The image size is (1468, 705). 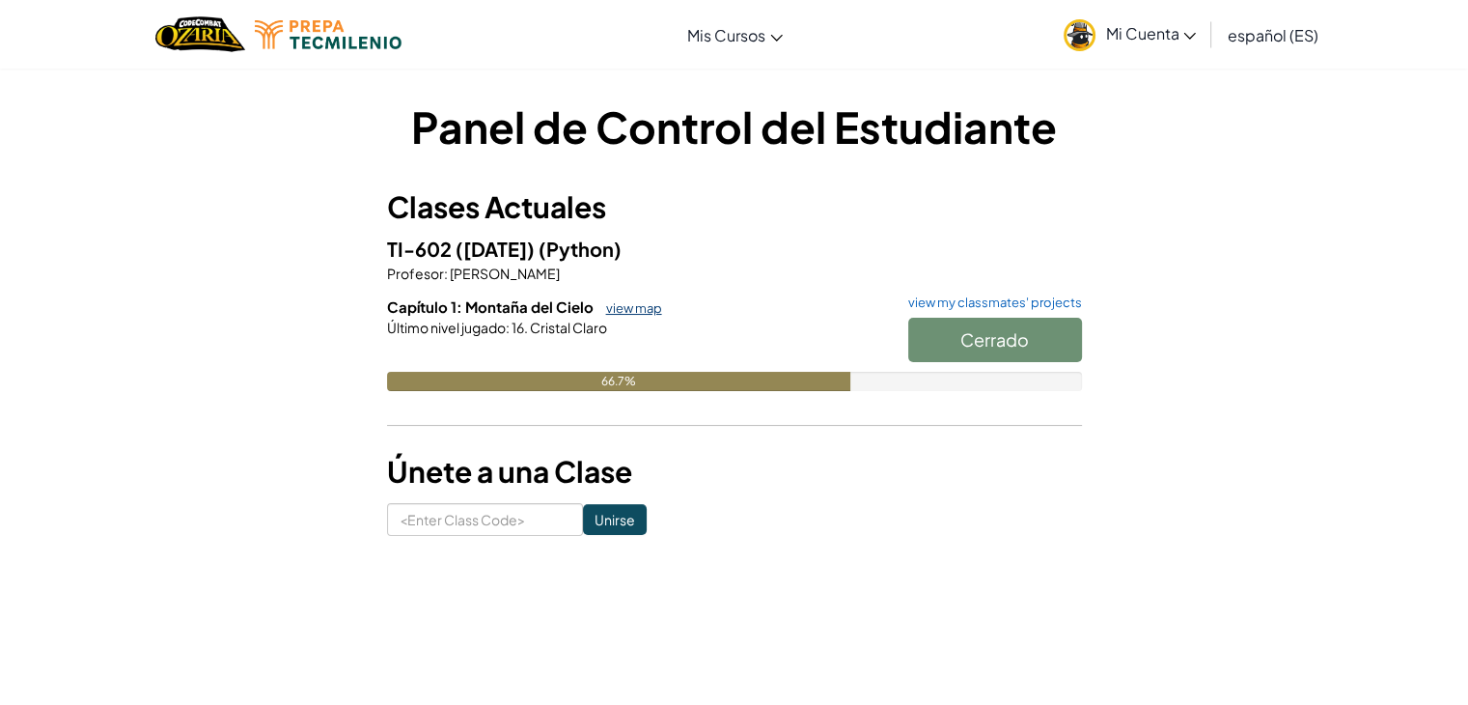 I want to click on a: español (ES), so click(x=1272, y=35).